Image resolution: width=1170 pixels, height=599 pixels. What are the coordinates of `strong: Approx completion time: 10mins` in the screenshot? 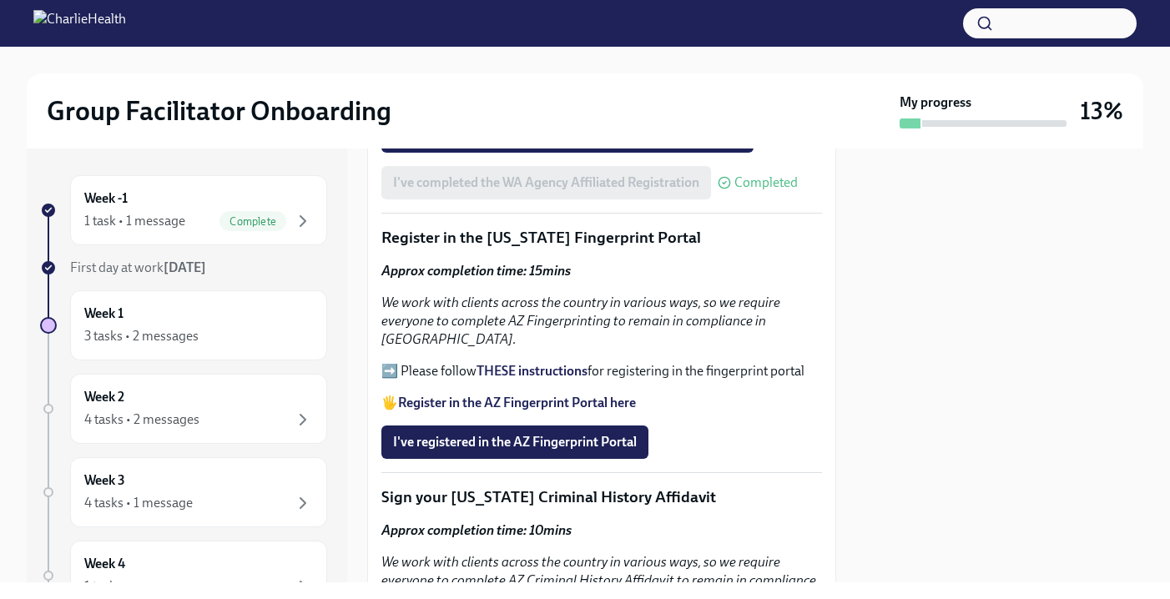 It's located at (477, 530).